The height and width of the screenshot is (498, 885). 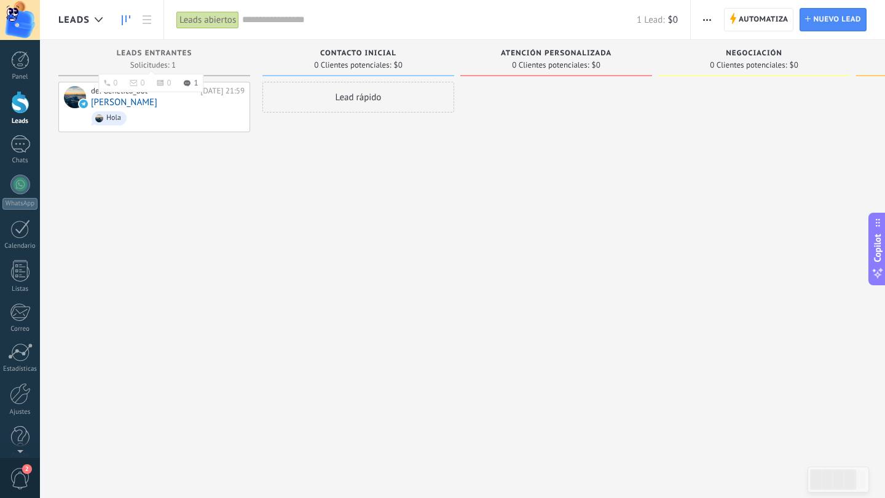 I want to click on div: Chats, so click(x=20, y=160).